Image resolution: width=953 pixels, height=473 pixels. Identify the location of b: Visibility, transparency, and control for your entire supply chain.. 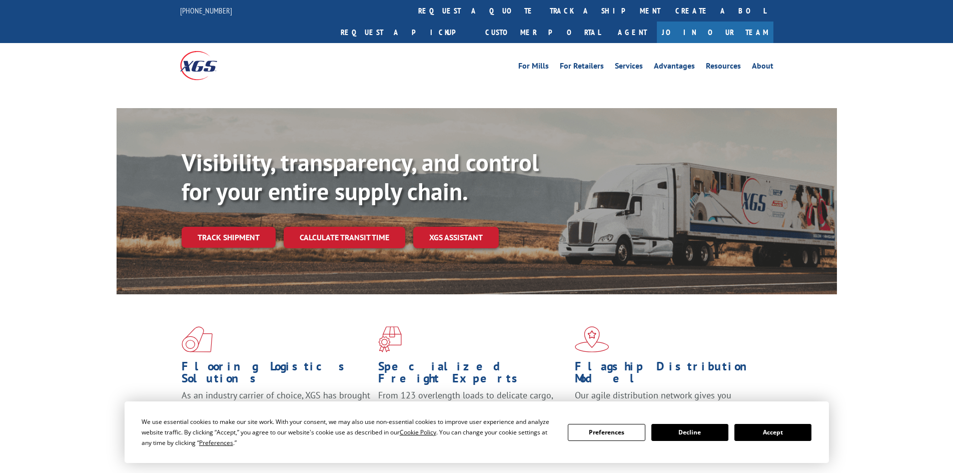
(360, 177).